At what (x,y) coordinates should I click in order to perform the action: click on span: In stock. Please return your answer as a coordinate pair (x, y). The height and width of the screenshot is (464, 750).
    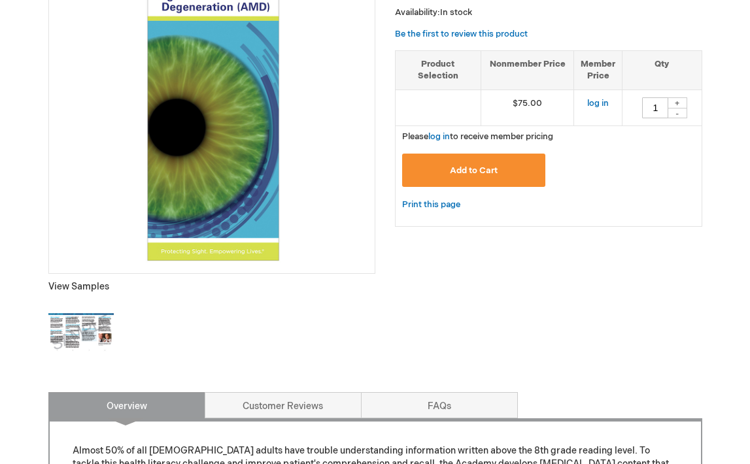
    Looking at the image, I should click on (456, 12).